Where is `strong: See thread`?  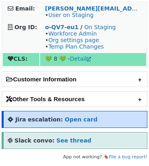 strong: See thread is located at coordinates (74, 141).